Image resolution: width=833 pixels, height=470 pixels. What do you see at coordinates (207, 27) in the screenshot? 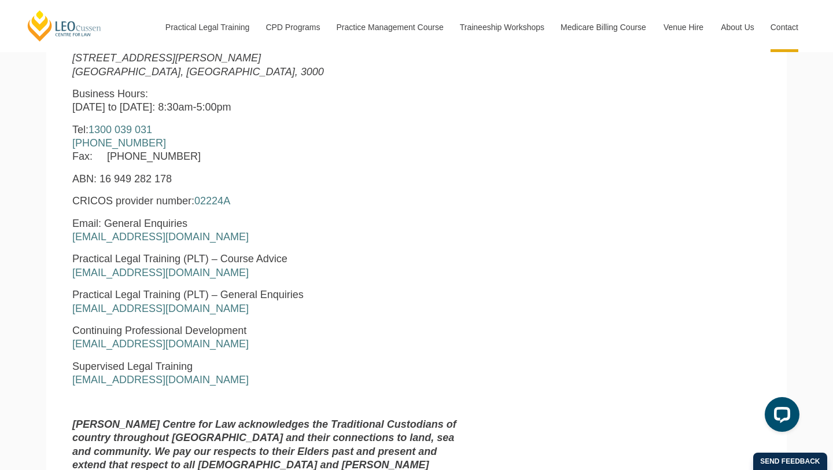
I see `a: Practical Legal Training` at bounding box center [207, 27].